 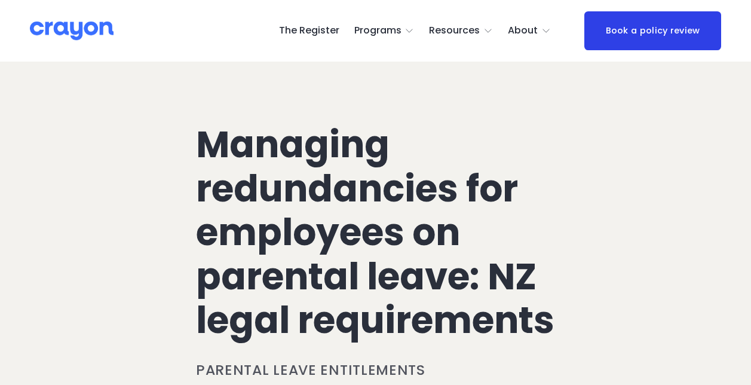 I want to click on span: Programs, so click(x=377, y=30).